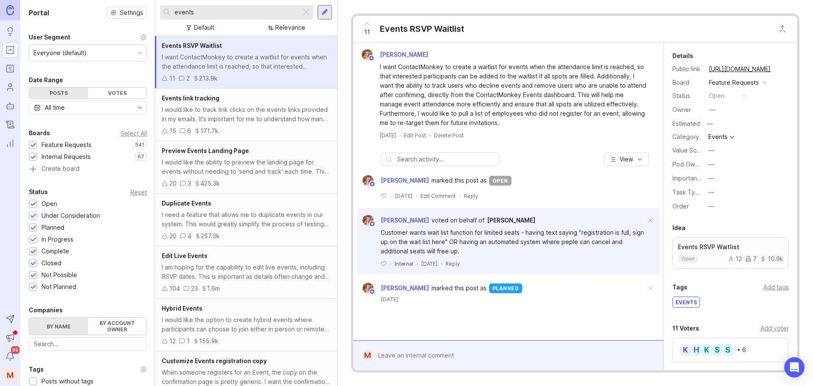 Image resolution: width=813 pixels, height=386 pixels. I want to click on div: Select All, so click(134, 133).